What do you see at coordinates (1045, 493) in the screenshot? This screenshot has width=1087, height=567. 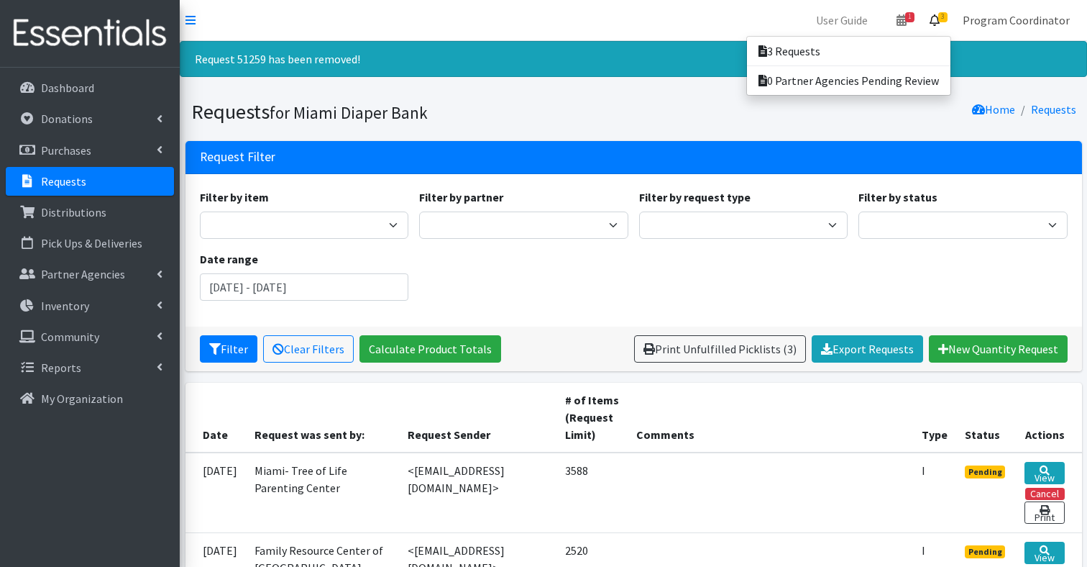 I see `button: Cancel` at bounding box center [1045, 493].